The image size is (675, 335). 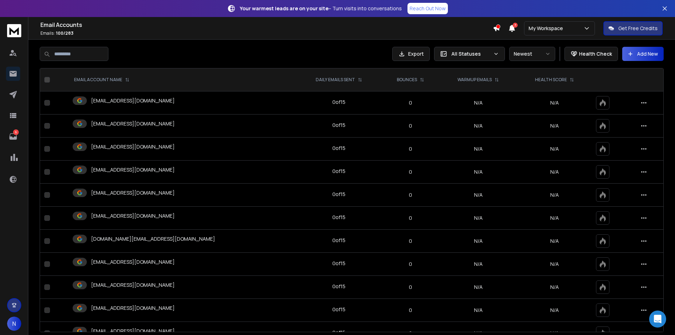 I want to click on p: Health Check, so click(x=595, y=54).